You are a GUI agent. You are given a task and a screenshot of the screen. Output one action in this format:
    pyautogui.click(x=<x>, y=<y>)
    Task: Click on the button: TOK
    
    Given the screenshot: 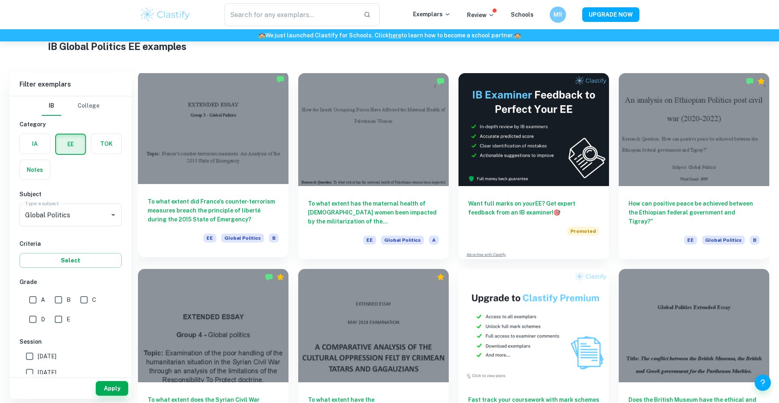 What is the action you would take?
    pyautogui.click(x=106, y=144)
    